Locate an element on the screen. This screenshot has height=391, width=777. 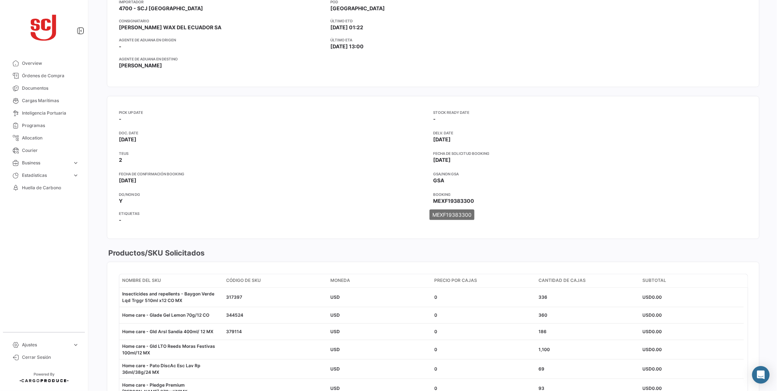
app-card-info-title: Agente de Aduana en Destino is located at coordinates (222, 59).